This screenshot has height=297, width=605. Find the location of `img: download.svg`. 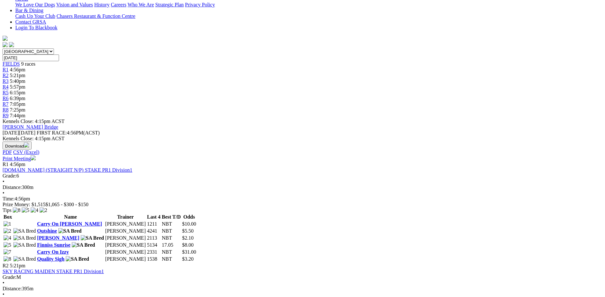

img: download.svg is located at coordinates (26, 145).